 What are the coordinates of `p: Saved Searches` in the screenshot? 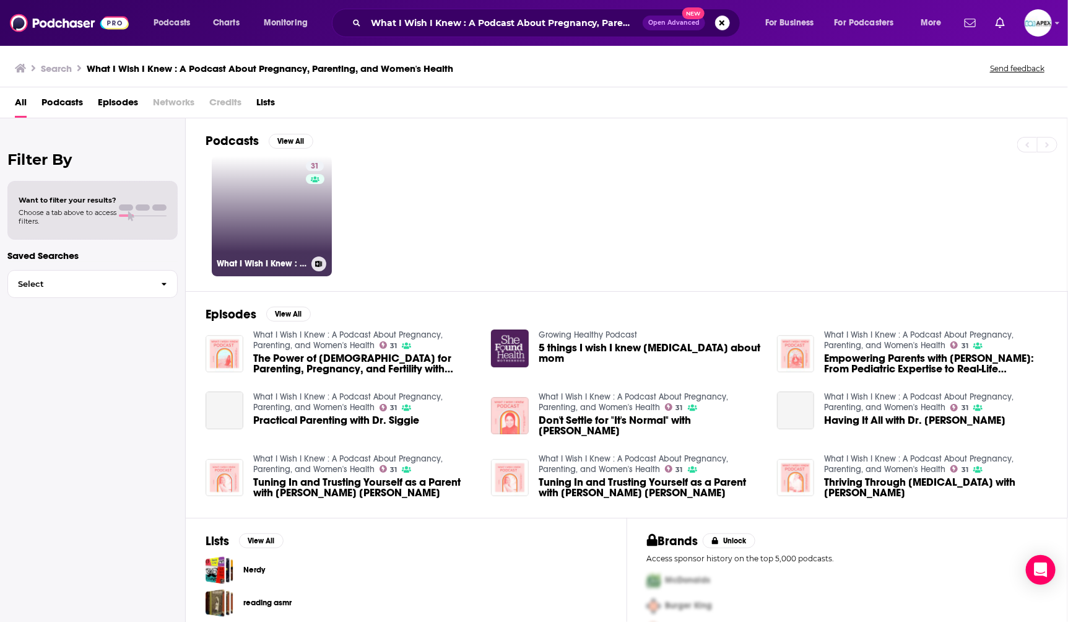 It's located at (92, 255).